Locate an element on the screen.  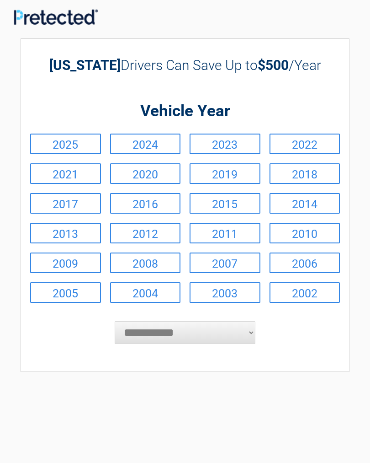
a: 2003 is located at coordinates (225, 292).